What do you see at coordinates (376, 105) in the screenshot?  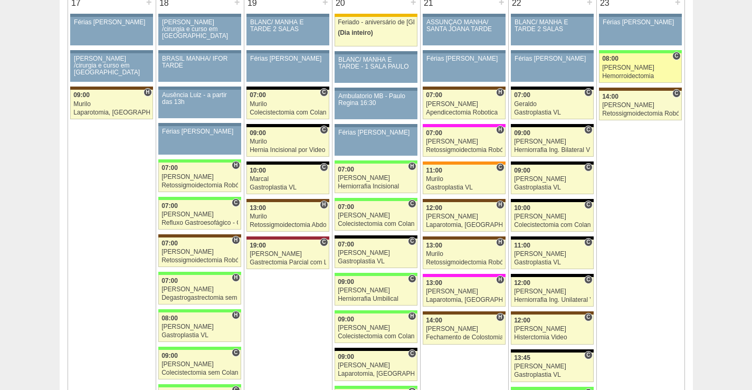 I see `a: Ambulatorio MB - Paulo Regina 16:30` at bounding box center [376, 105].